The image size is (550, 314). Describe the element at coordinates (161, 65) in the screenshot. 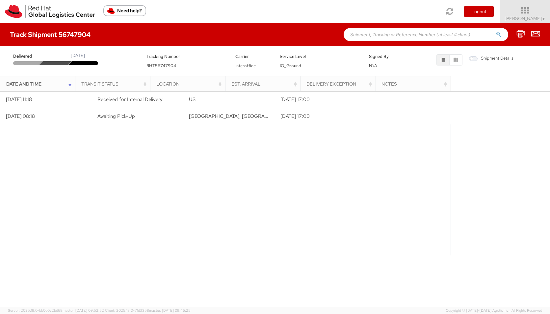

I see `span: RHT56747904` at that location.